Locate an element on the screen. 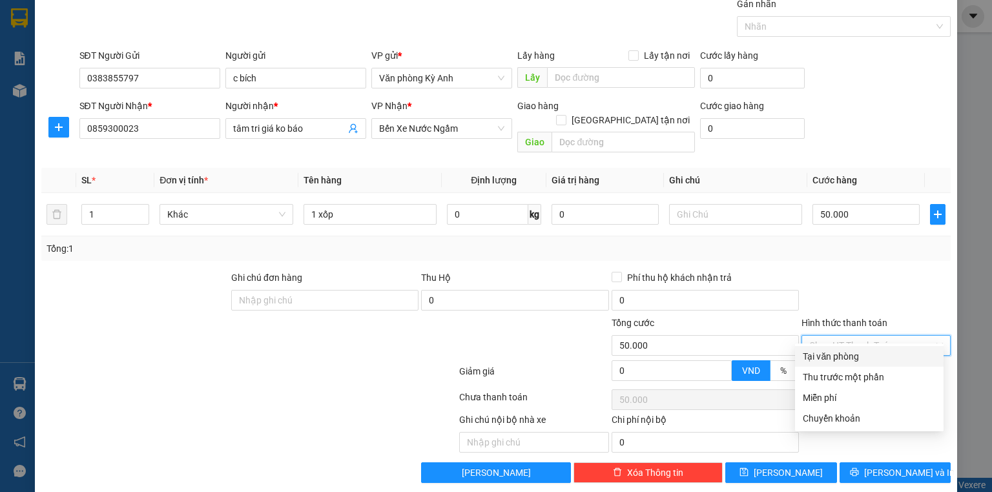 This screenshot has height=492, width=992. span: Phí thu hộ khách nhận trả is located at coordinates (679, 278).